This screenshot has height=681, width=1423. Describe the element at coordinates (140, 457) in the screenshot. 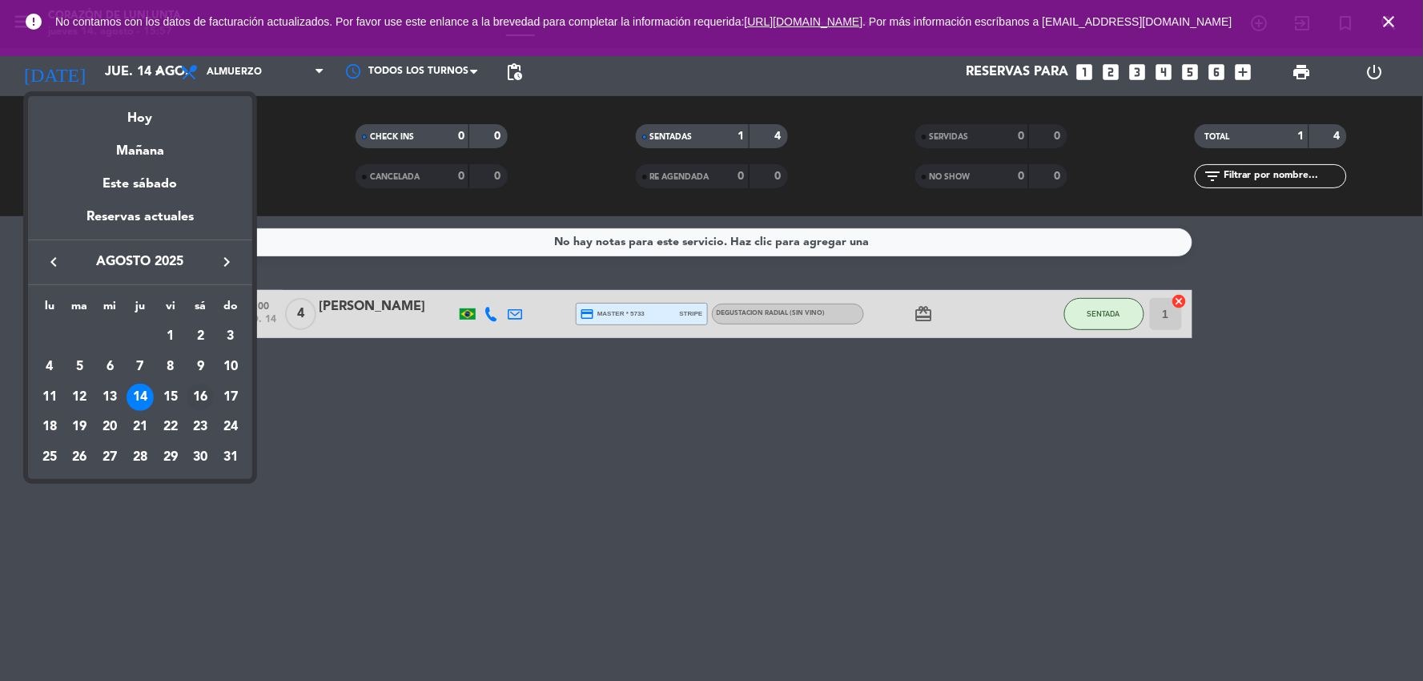

I see `div: 28` at that location.